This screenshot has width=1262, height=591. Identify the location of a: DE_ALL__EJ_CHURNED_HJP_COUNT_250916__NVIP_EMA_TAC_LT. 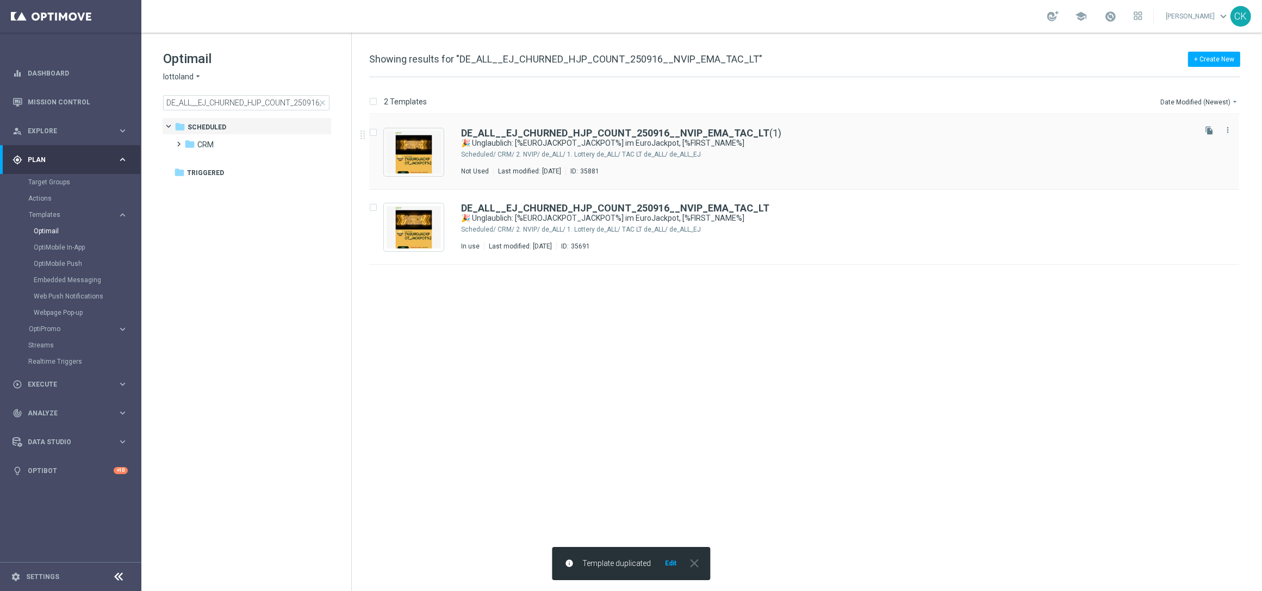
(615, 208).